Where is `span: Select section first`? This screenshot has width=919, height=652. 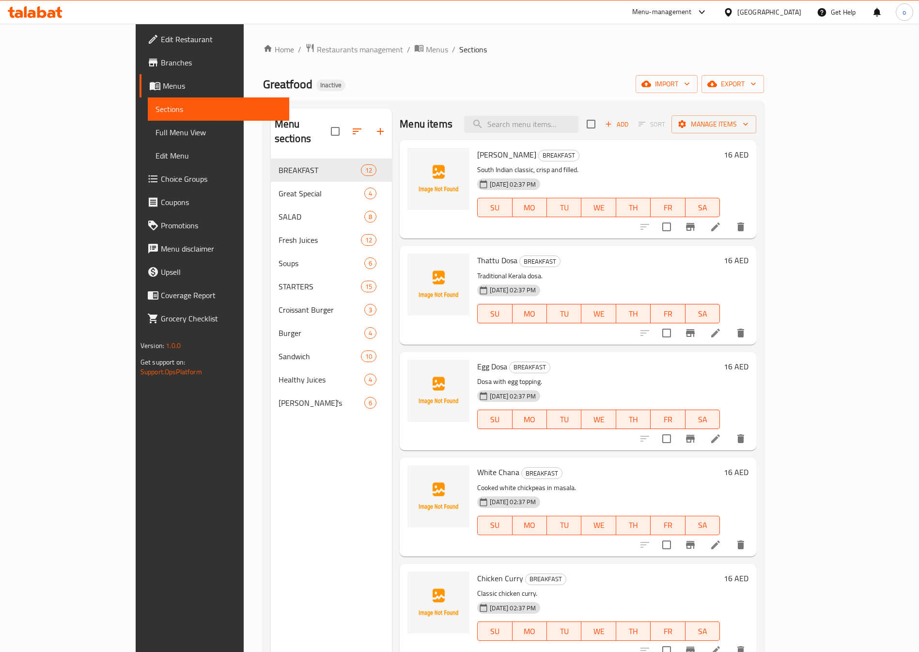
span: Select section first is located at coordinates (652, 124).